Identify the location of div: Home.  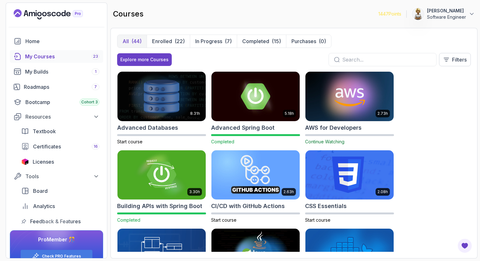
(62, 41).